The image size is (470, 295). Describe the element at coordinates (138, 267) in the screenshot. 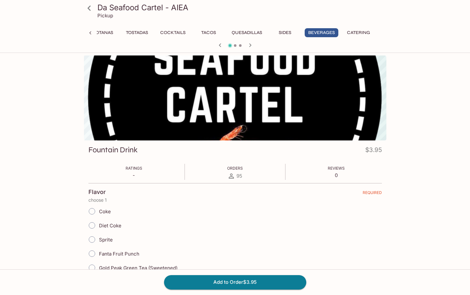

I see `span: Gold Peak Green Tea (Sweetened)` at that location.